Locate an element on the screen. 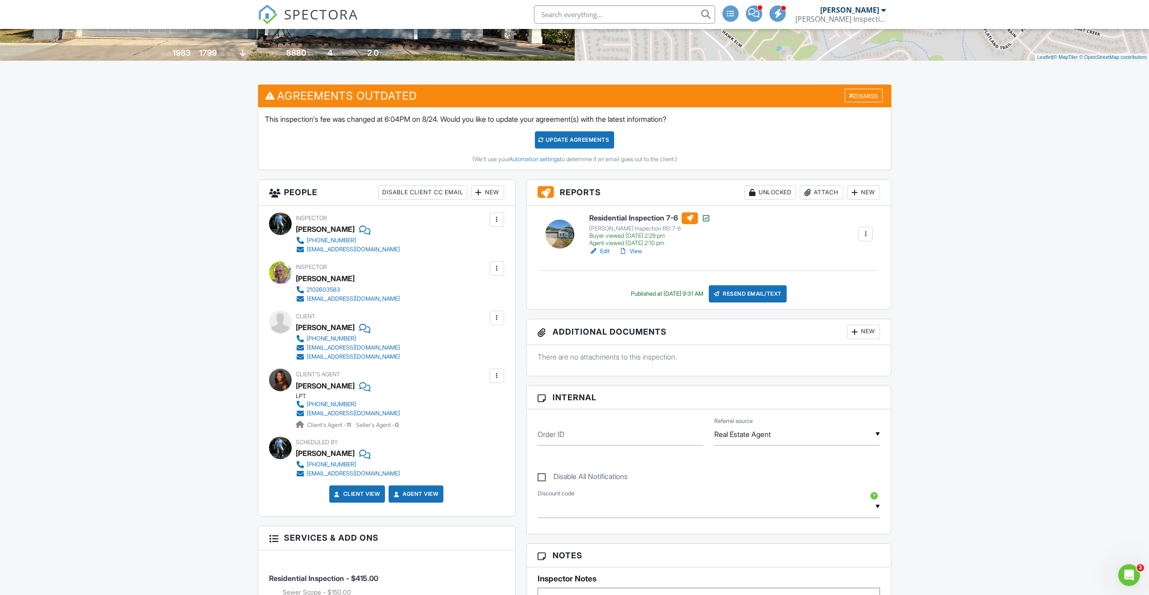 The width and height of the screenshot is (1149, 595). p: There are no attachments to this inspection. is located at coordinates (709, 357).